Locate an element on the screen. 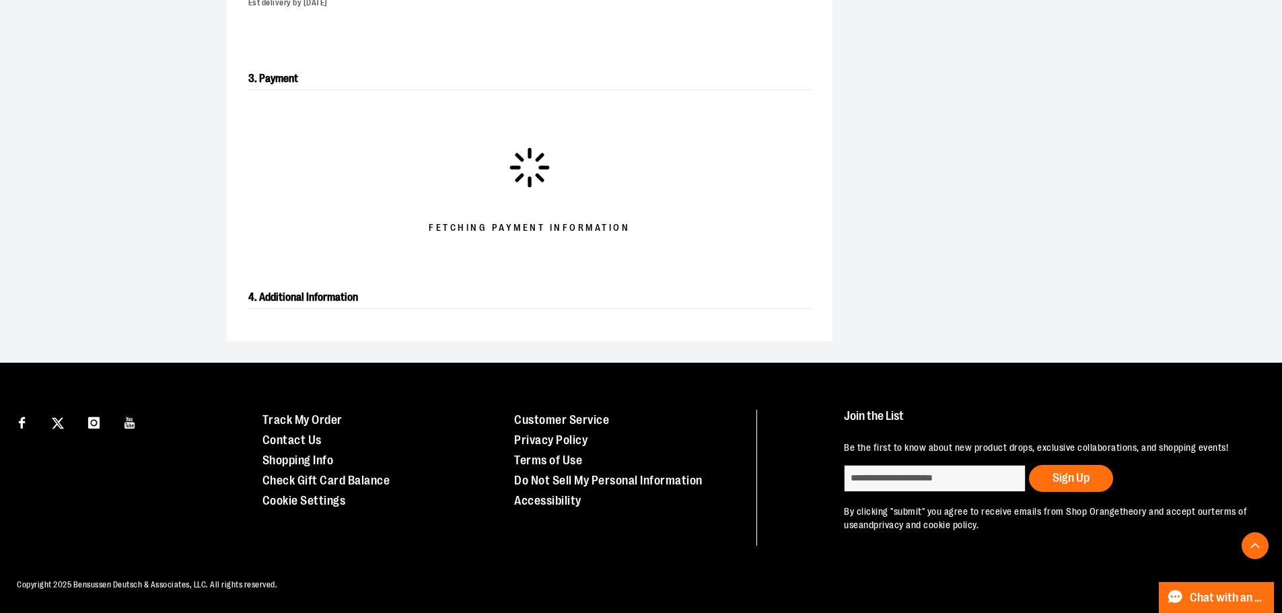  p: Be the first to know about new product drops, exclusive collaborations, and shopping events! is located at coordinates (1048, 448).